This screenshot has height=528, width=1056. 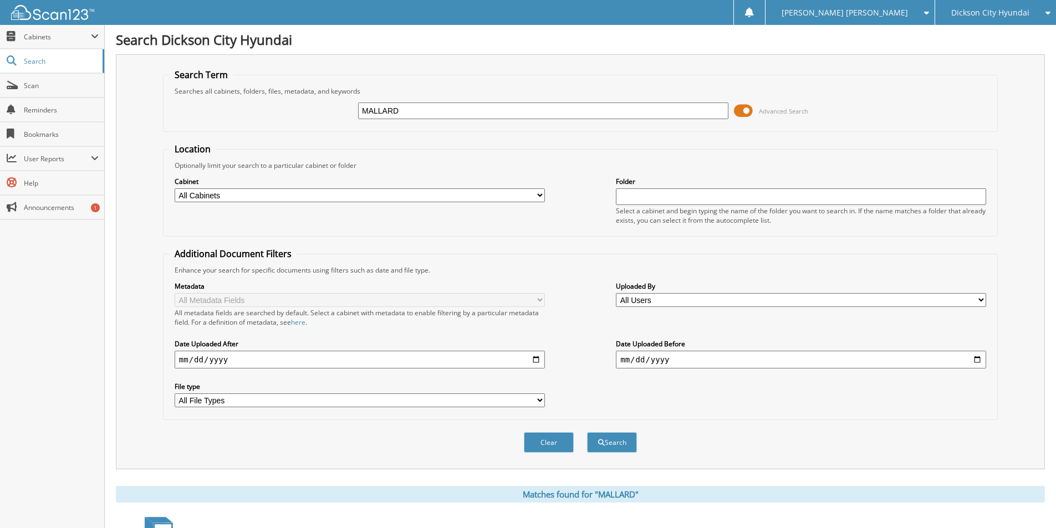 What do you see at coordinates (60, 61) in the screenshot?
I see `span: Search` at bounding box center [60, 61].